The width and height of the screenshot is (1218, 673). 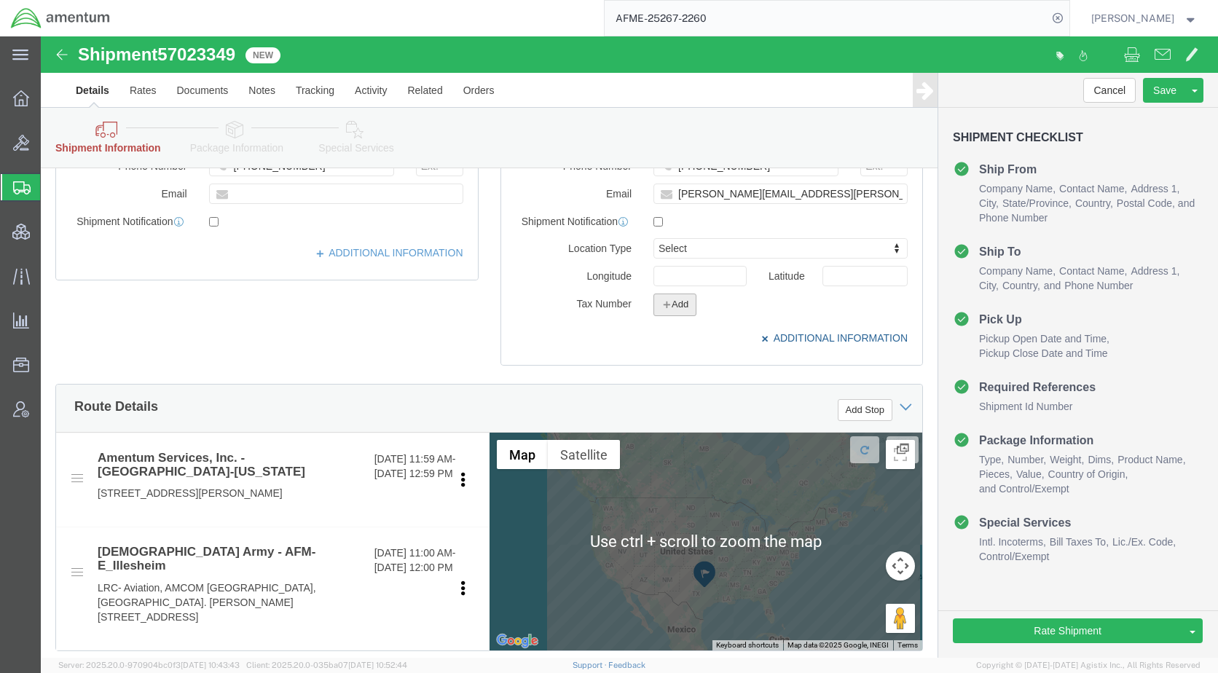 What do you see at coordinates (826, 18) in the screenshot?
I see `input: Search for shipment number, reference number` at bounding box center [826, 18].